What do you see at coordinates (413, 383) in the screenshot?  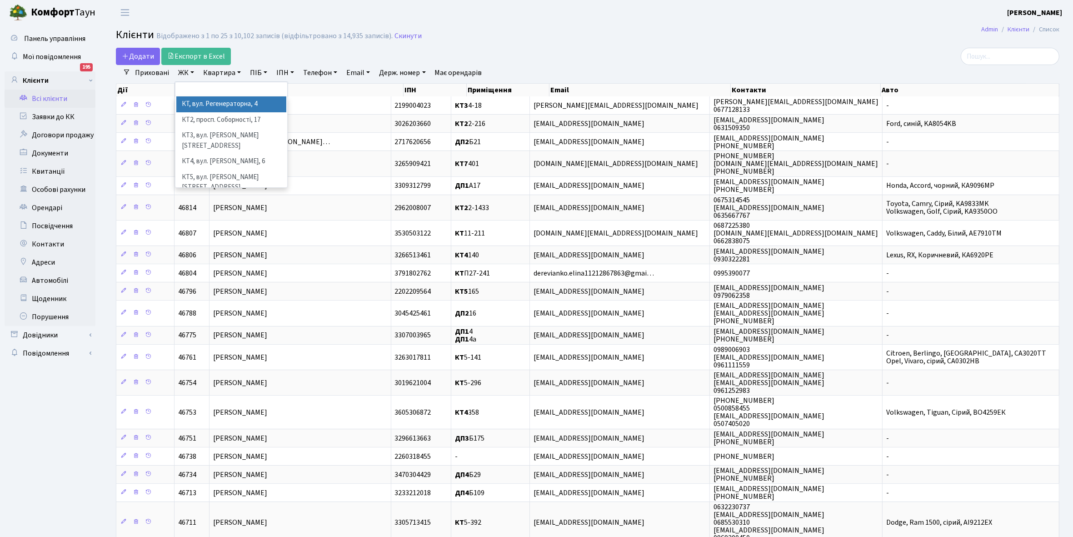 I see `span: 3019621004` at bounding box center [413, 383].